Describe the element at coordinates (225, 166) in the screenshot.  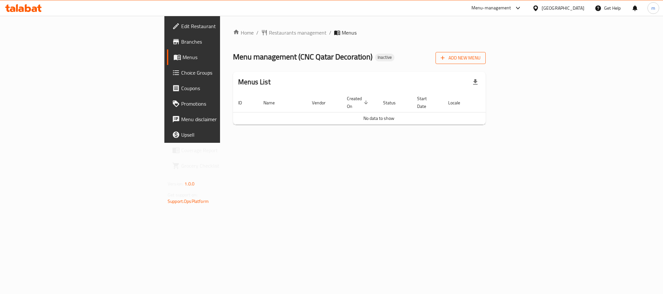
I see `span: Grocery Checklist` at that location.